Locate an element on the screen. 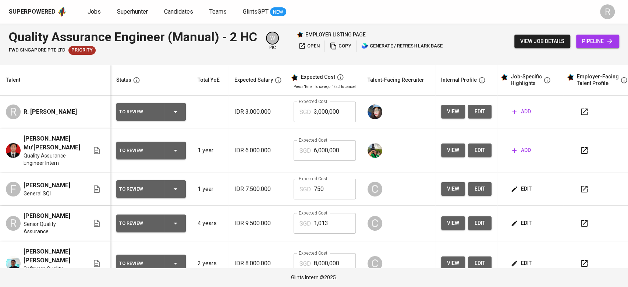  div: Total YoE is located at coordinates (209, 80).